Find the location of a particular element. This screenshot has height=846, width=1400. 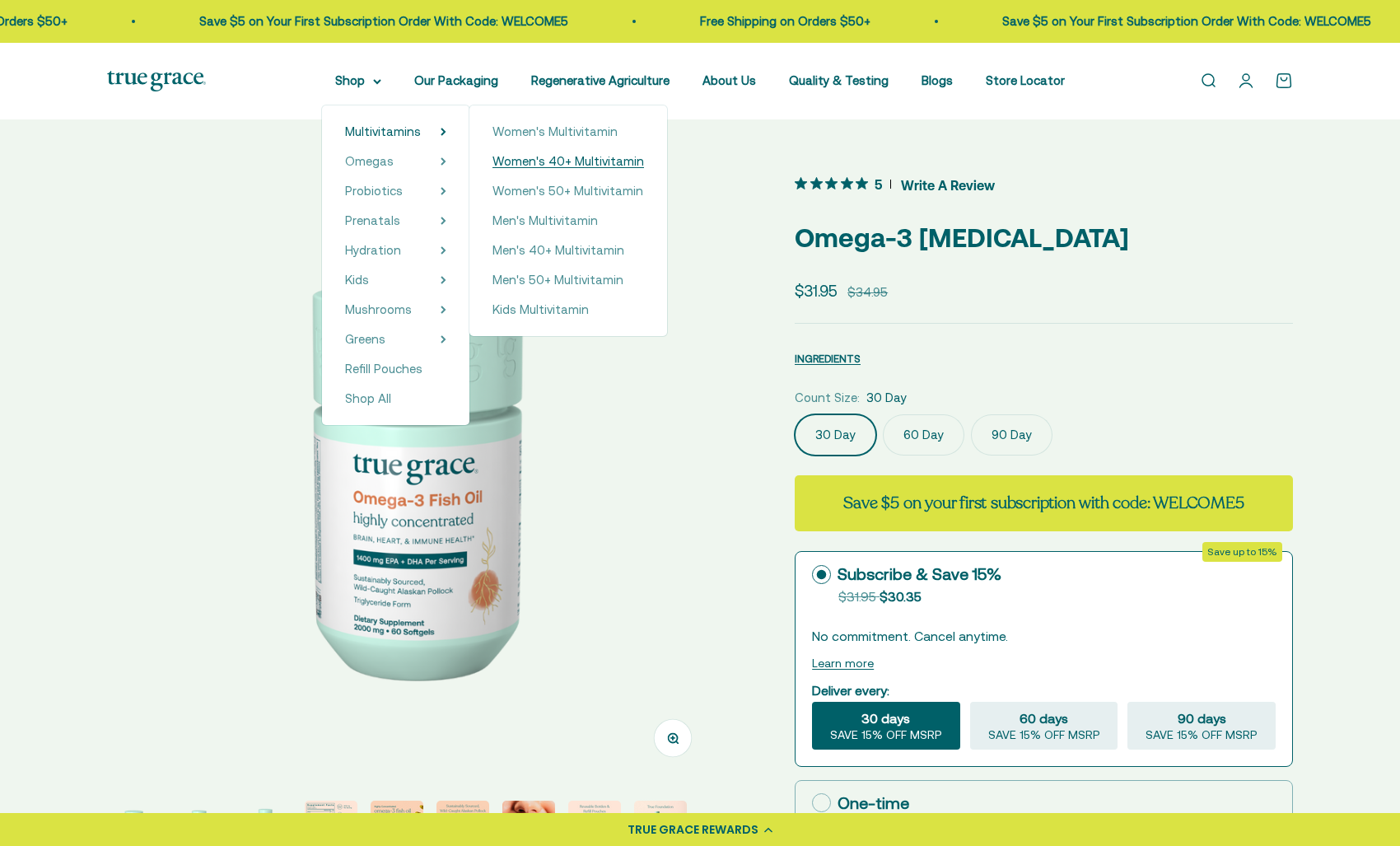

a: Women's 40+ Multivitamin is located at coordinates (568, 161).